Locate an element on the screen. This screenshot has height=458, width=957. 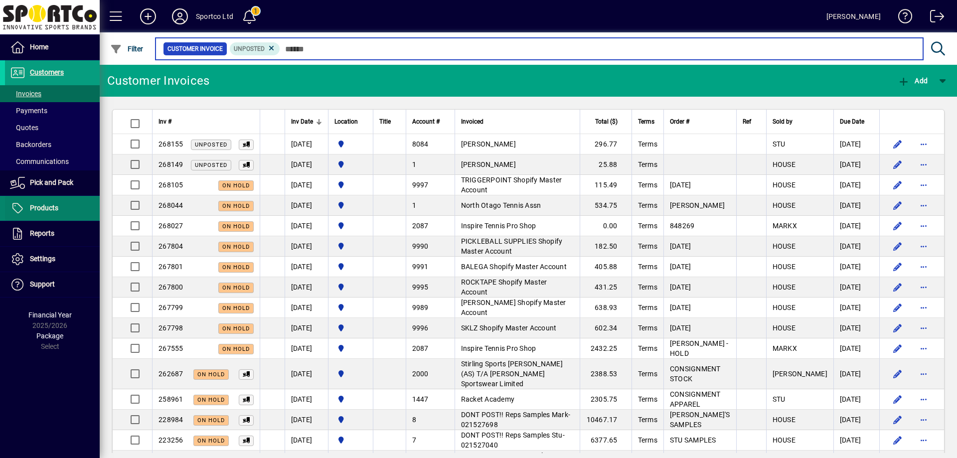
span: Racket Academy is located at coordinates (488, 399).